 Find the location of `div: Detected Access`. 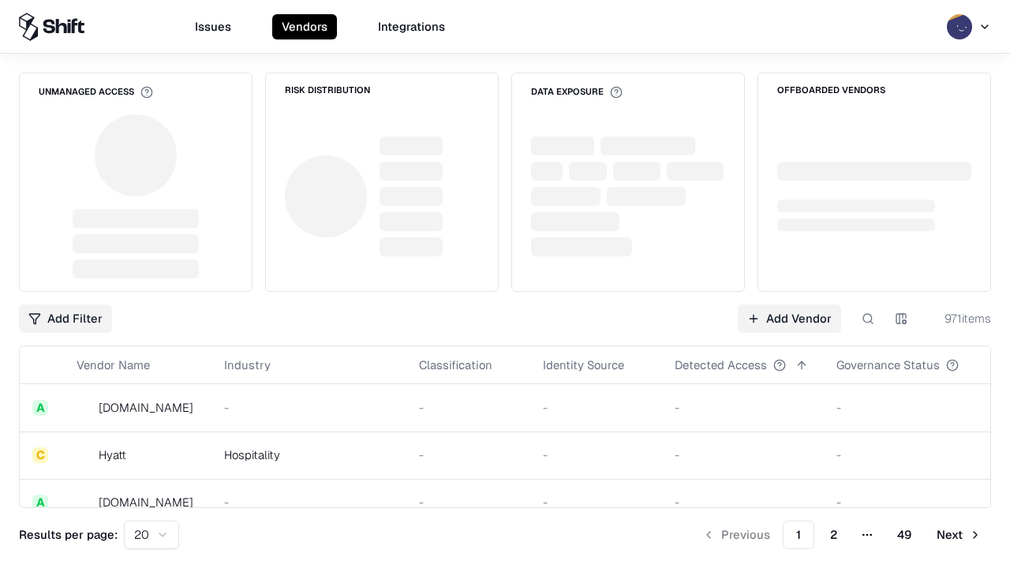

div: Detected Access is located at coordinates (720, 365).